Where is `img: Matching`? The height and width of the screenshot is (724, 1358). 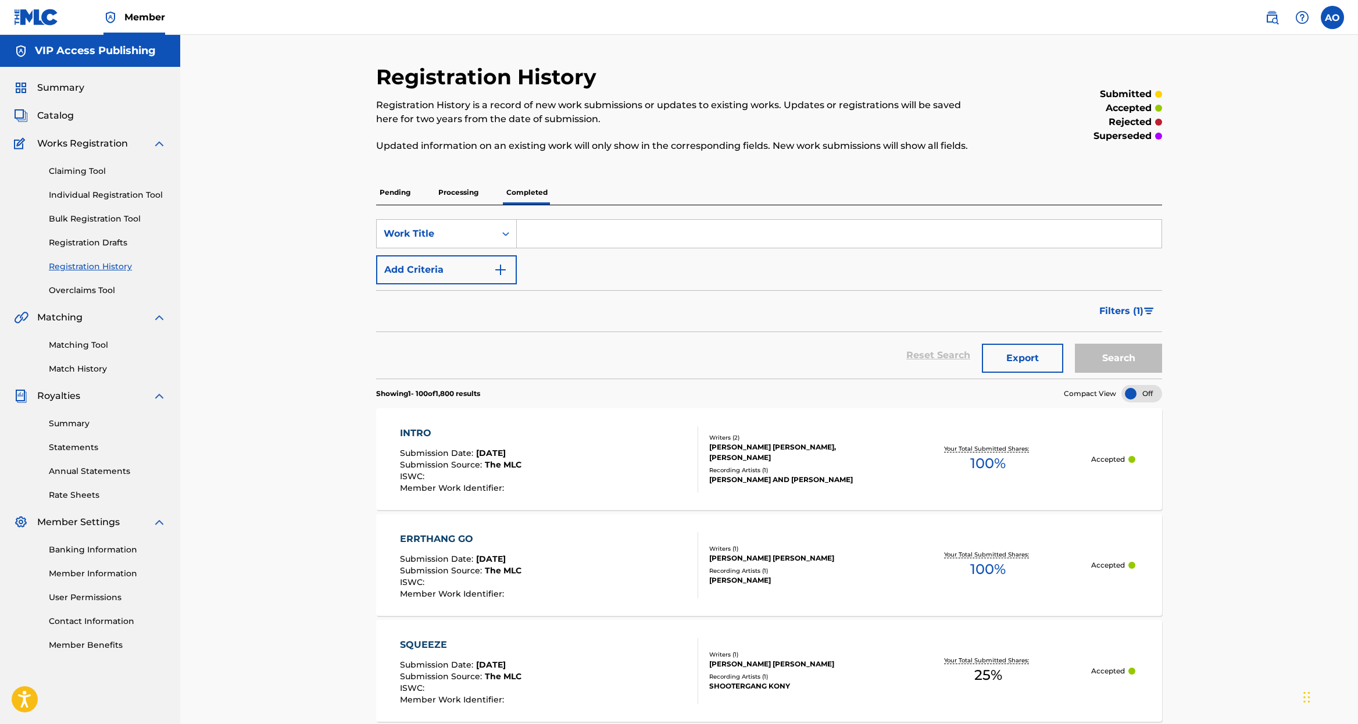
img: Matching is located at coordinates (21, 317).